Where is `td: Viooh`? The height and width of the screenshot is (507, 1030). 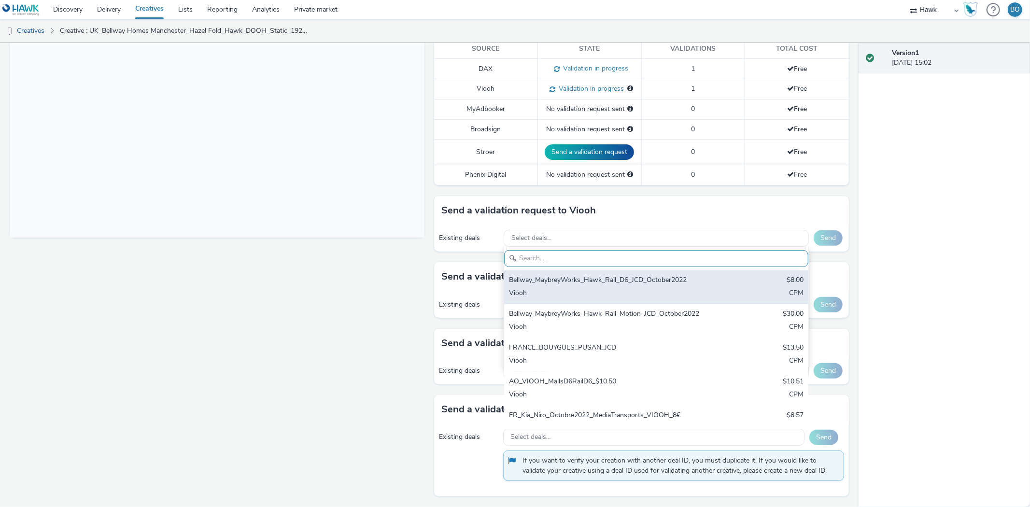 td: Viooh is located at coordinates (486, 89).